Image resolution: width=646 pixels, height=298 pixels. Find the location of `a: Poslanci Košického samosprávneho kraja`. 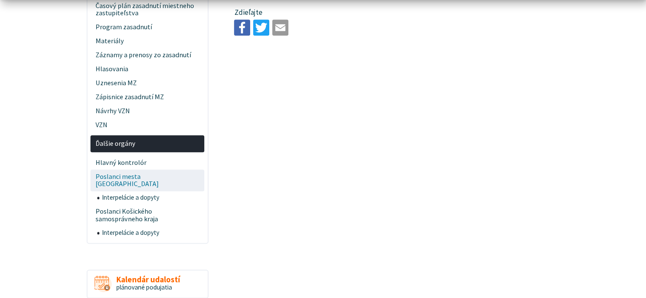

a: Poslanci Košického samosprávneho kraja is located at coordinates (147, 216).